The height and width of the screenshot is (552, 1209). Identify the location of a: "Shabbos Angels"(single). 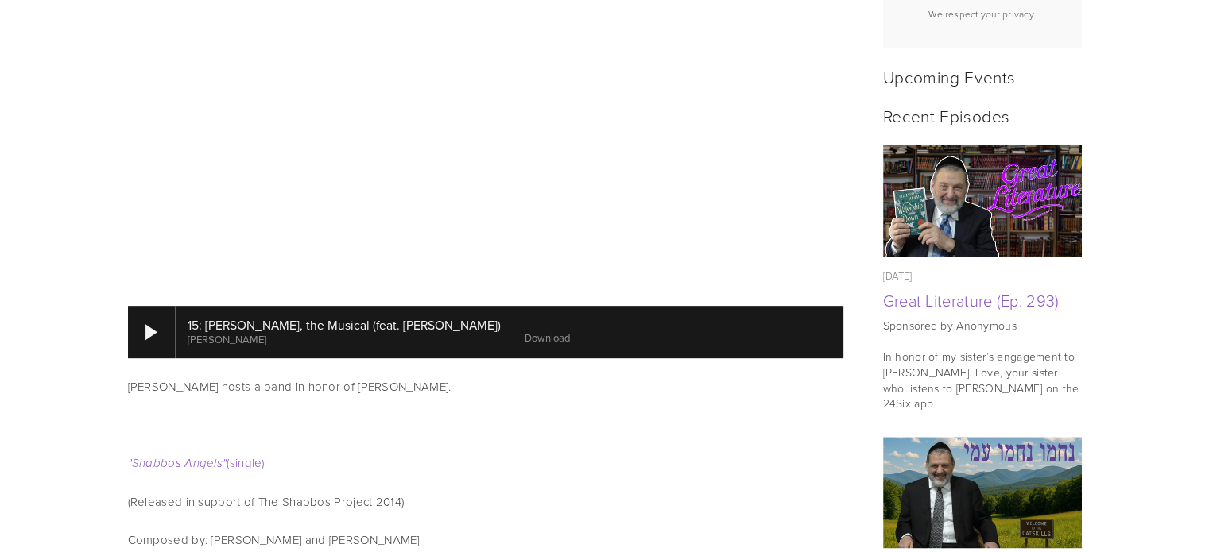
(196, 462).